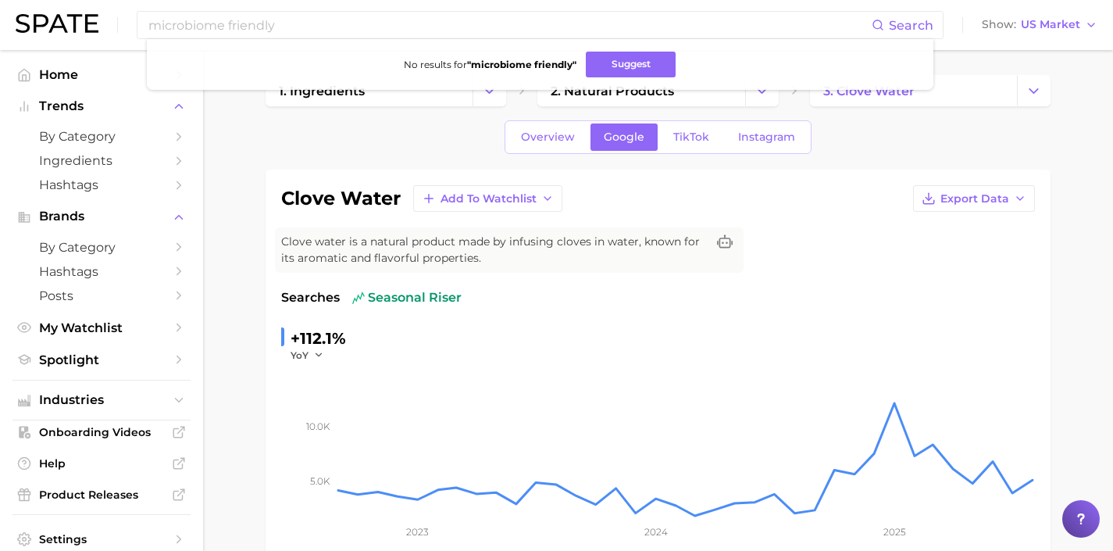 Image resolution: width=1113 pixels, height=551 pixels. What do you see at coordinates (318, 425) in the screenshot?
I see `tspan: 10.0k` at bounding box center [318, 425].